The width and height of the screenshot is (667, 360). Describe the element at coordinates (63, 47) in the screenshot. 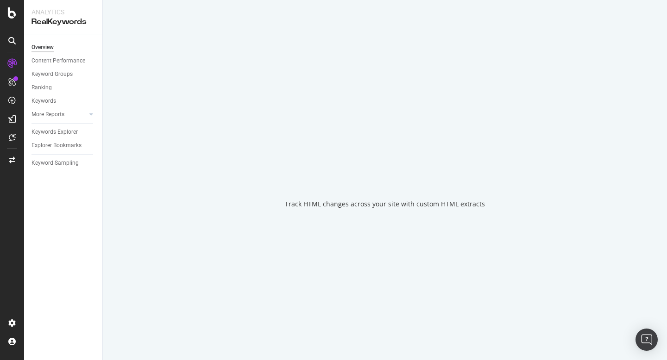

I see `a: Overview` at that location.